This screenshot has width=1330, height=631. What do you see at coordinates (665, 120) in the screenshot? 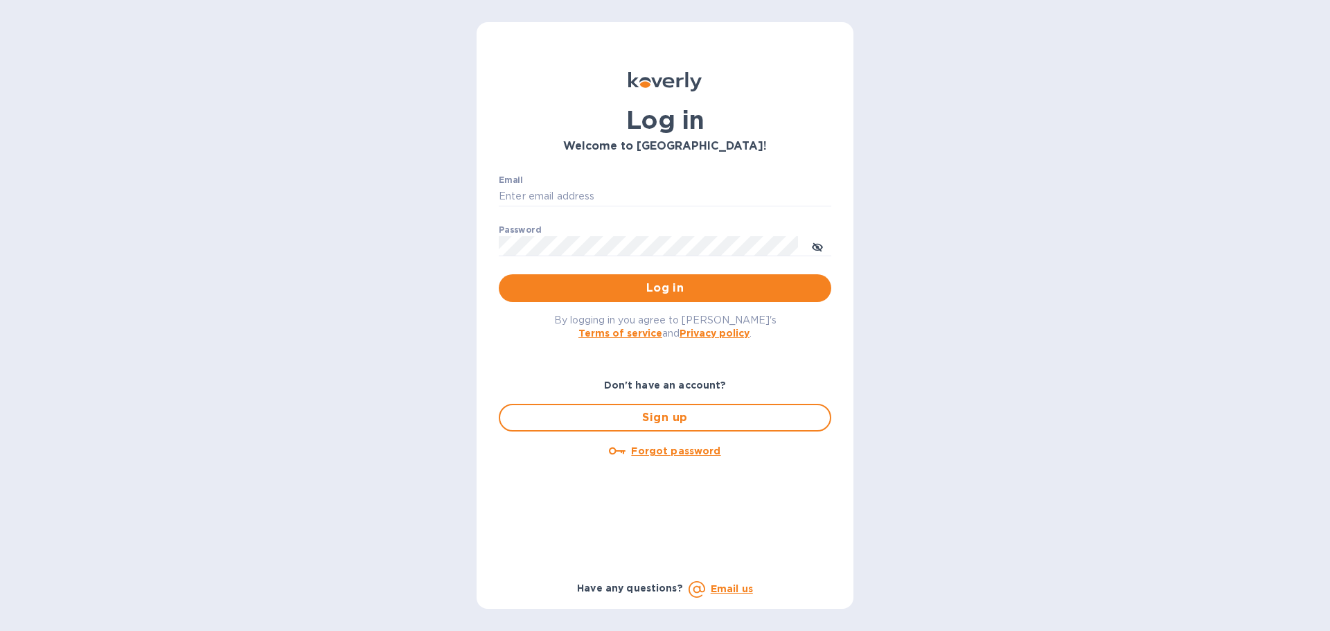
I see `h1: Log in` at bounding box center [665, 120].